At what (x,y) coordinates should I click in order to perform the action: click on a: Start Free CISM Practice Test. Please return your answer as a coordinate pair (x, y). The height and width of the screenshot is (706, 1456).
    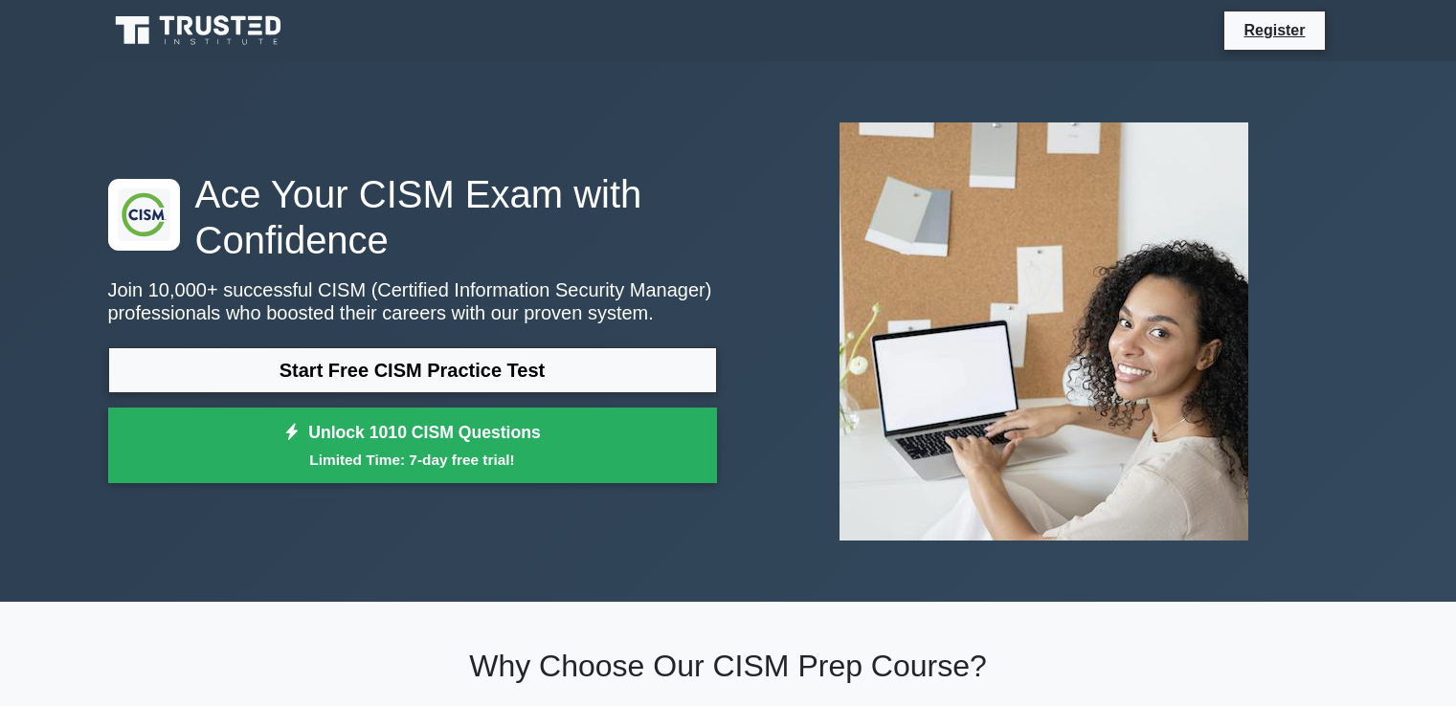
    Looking at the image, I should click on (413, 370).